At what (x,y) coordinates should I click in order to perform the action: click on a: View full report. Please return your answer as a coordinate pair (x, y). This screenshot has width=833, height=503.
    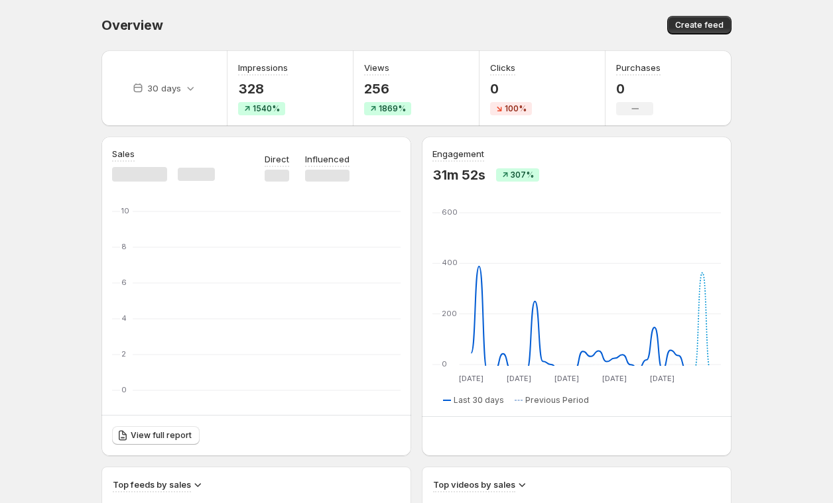
    Looking at the image, I should click on (156, 436).